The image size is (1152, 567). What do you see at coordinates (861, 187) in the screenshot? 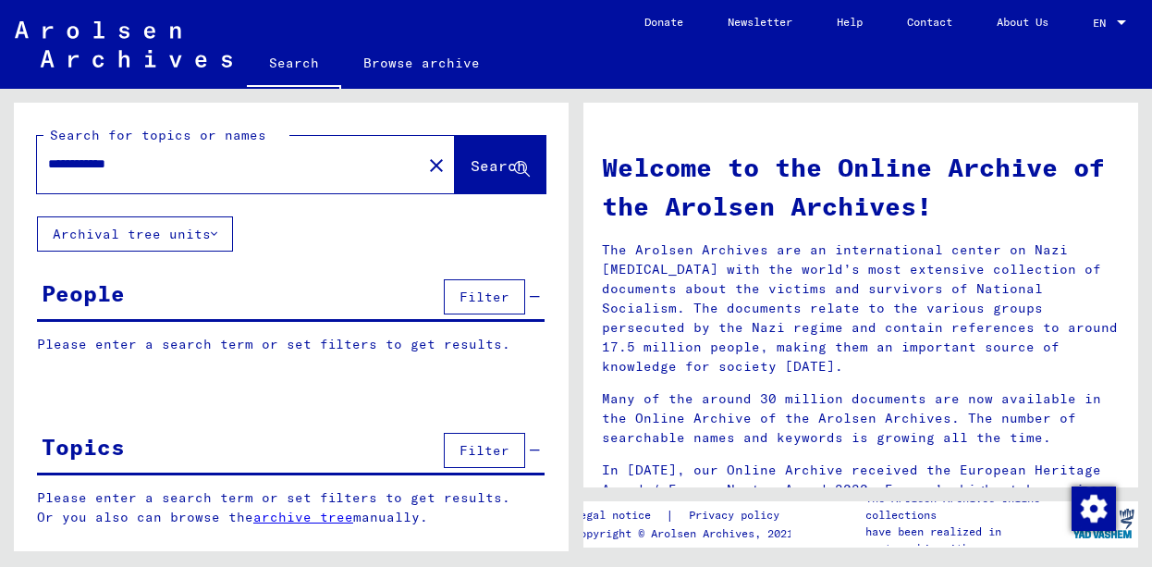
I see `h1: Welcome to the Online Archive of the Arolsen Archives!` at bounding box center [861, 187].